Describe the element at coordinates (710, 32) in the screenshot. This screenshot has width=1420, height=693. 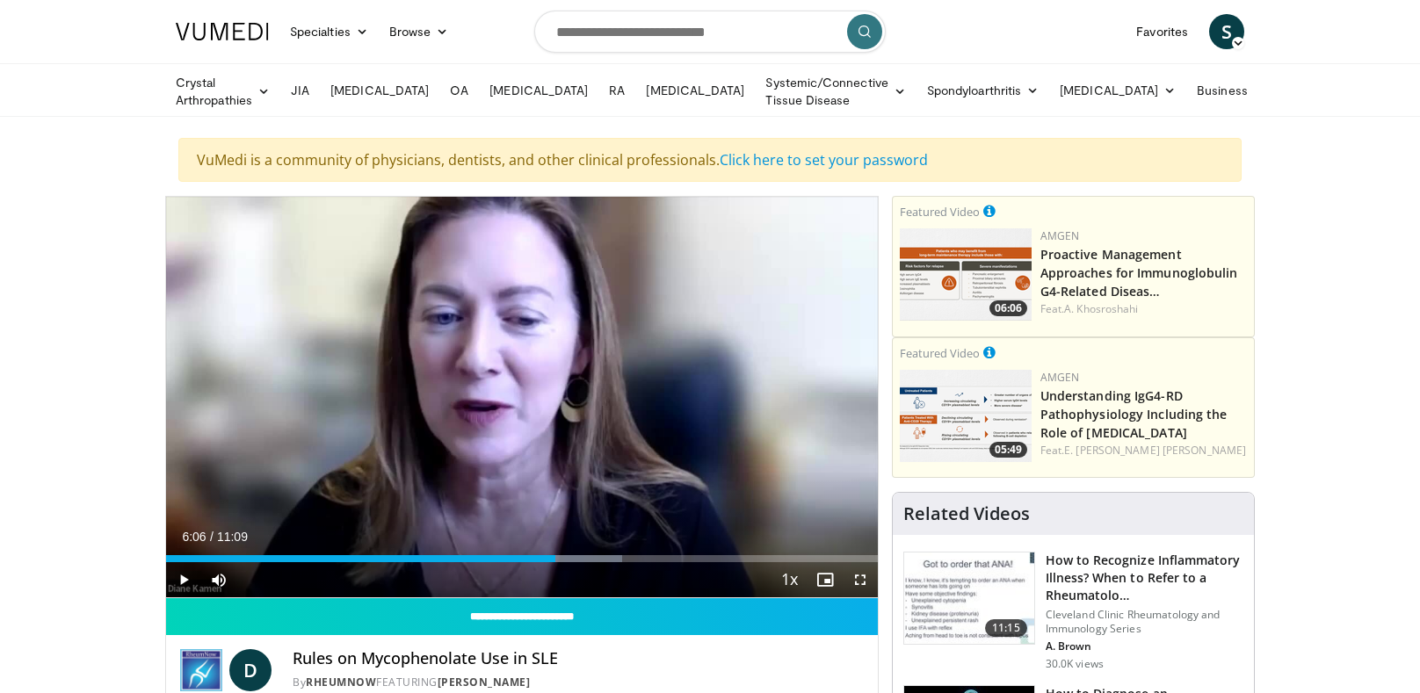
I see `input: Search topics, interventions` at that location.